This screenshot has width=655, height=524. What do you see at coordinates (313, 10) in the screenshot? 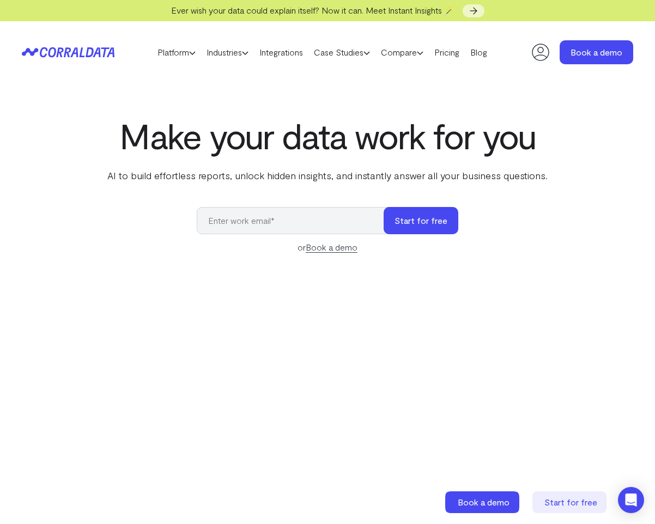
I see `span: Ever wish your data could explain itself? Now it can. Meet Instant Insights 🪄` at bounding box center [313, 10].